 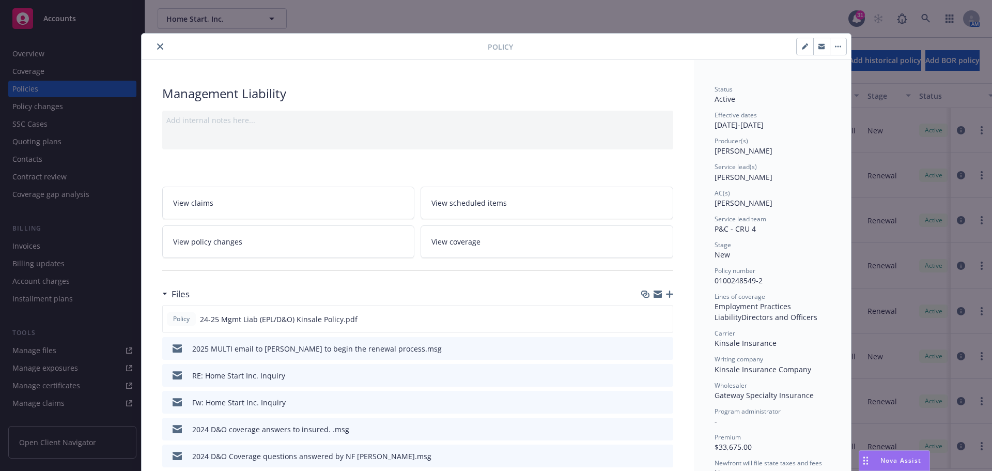 What do you see at coordinates (469, 203) in the screenshot?
I see `span: View scheduled items` at bounding box center [469, 203].